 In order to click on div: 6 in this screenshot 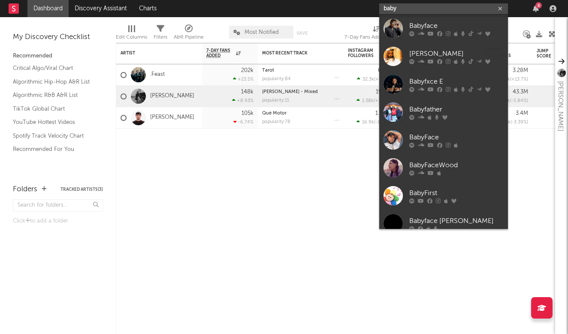, I will do `click(538, 5)`.